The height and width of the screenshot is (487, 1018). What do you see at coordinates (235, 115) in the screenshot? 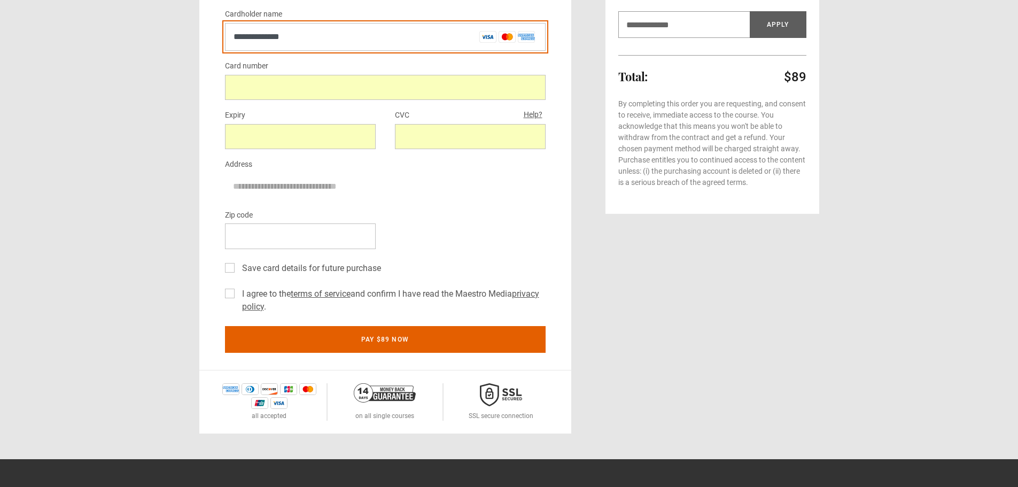
I see `label: Expiry` at bounding box center [235, 115].